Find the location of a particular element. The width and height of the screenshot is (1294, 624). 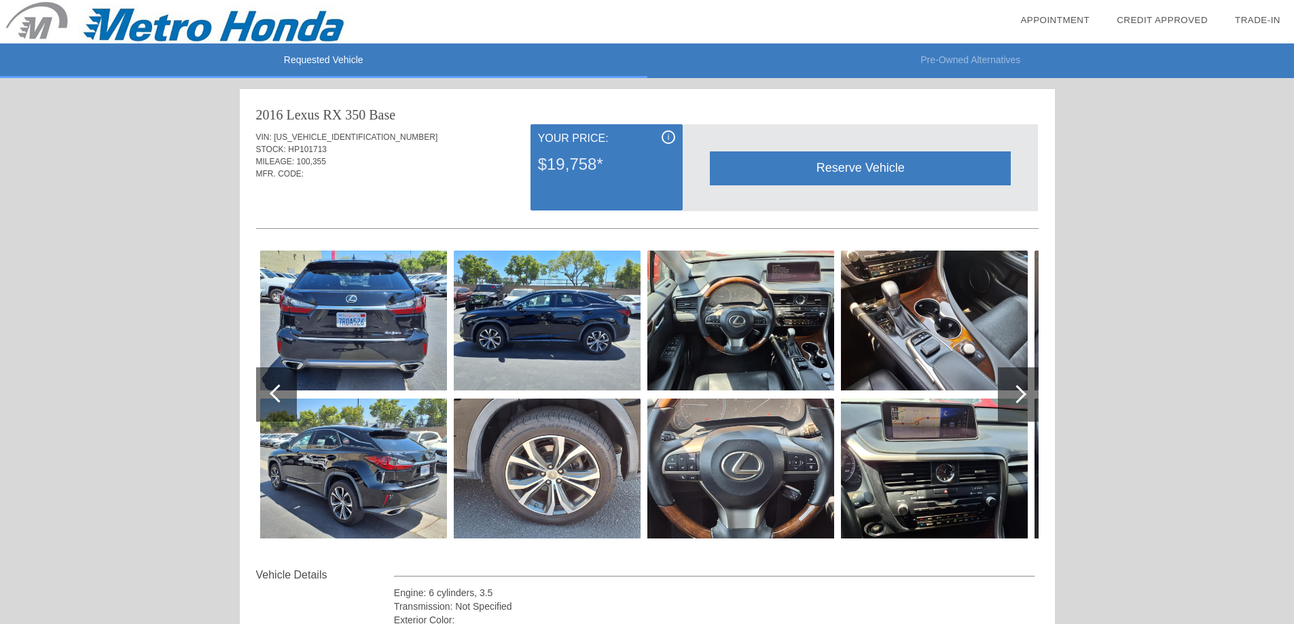

a: Credit Approved is located at coordinates (1162, 20).